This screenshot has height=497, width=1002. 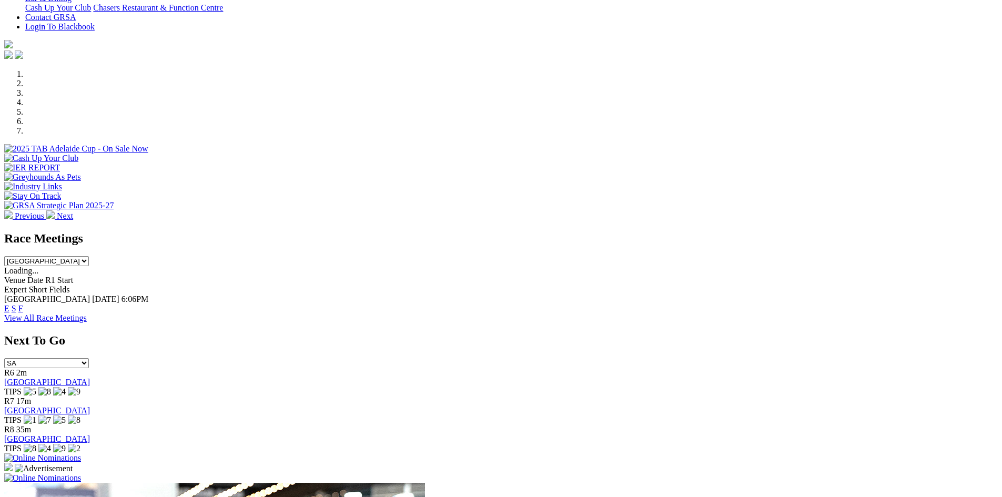 What do you see at coordinates (14, 308) in the screenshot?
I see `a: S` at bounding box center [14, 308].